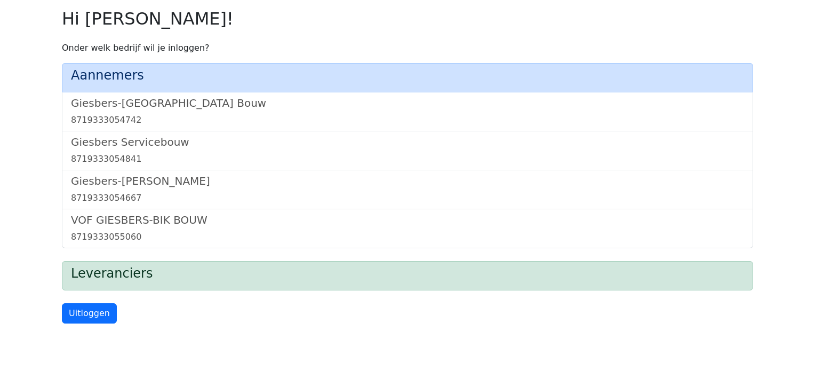 The height and width of the screenshot is (378, 815). I want to click on div: 8719333054841, so click(407, 159).